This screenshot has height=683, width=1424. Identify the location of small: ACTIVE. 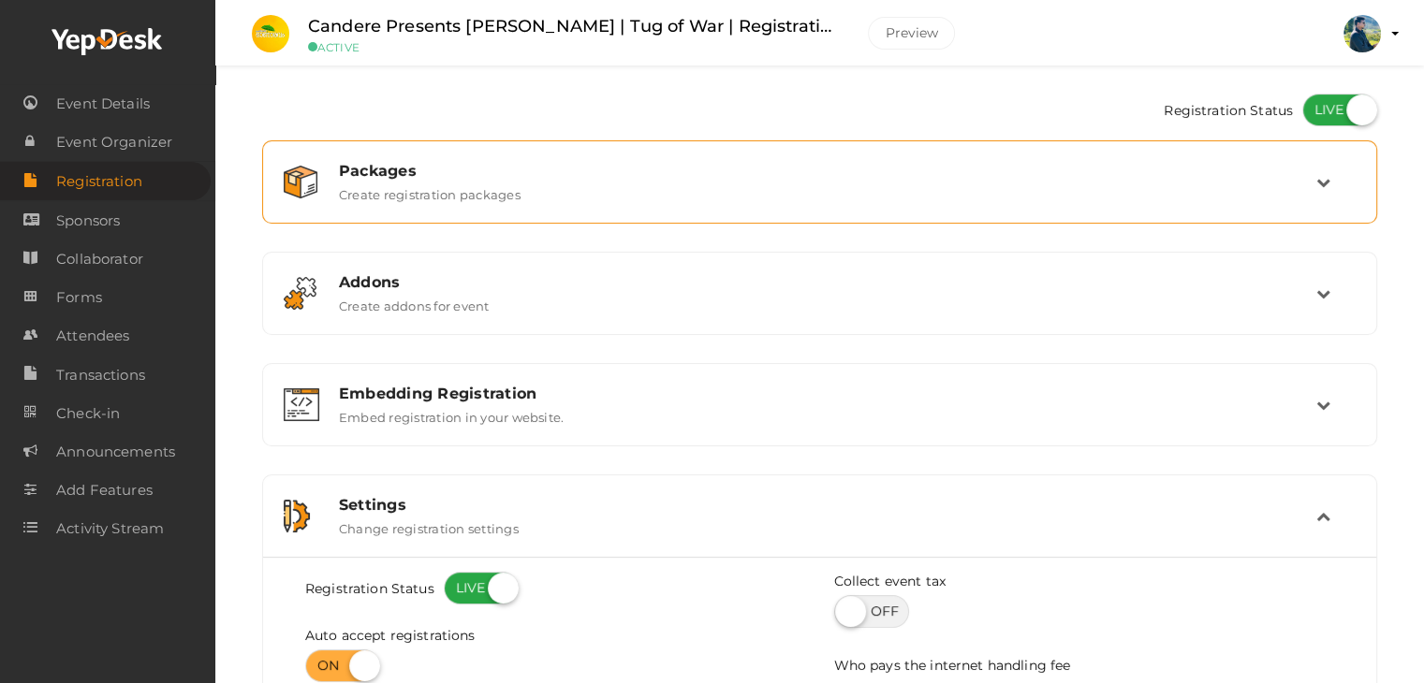
(574, 47).